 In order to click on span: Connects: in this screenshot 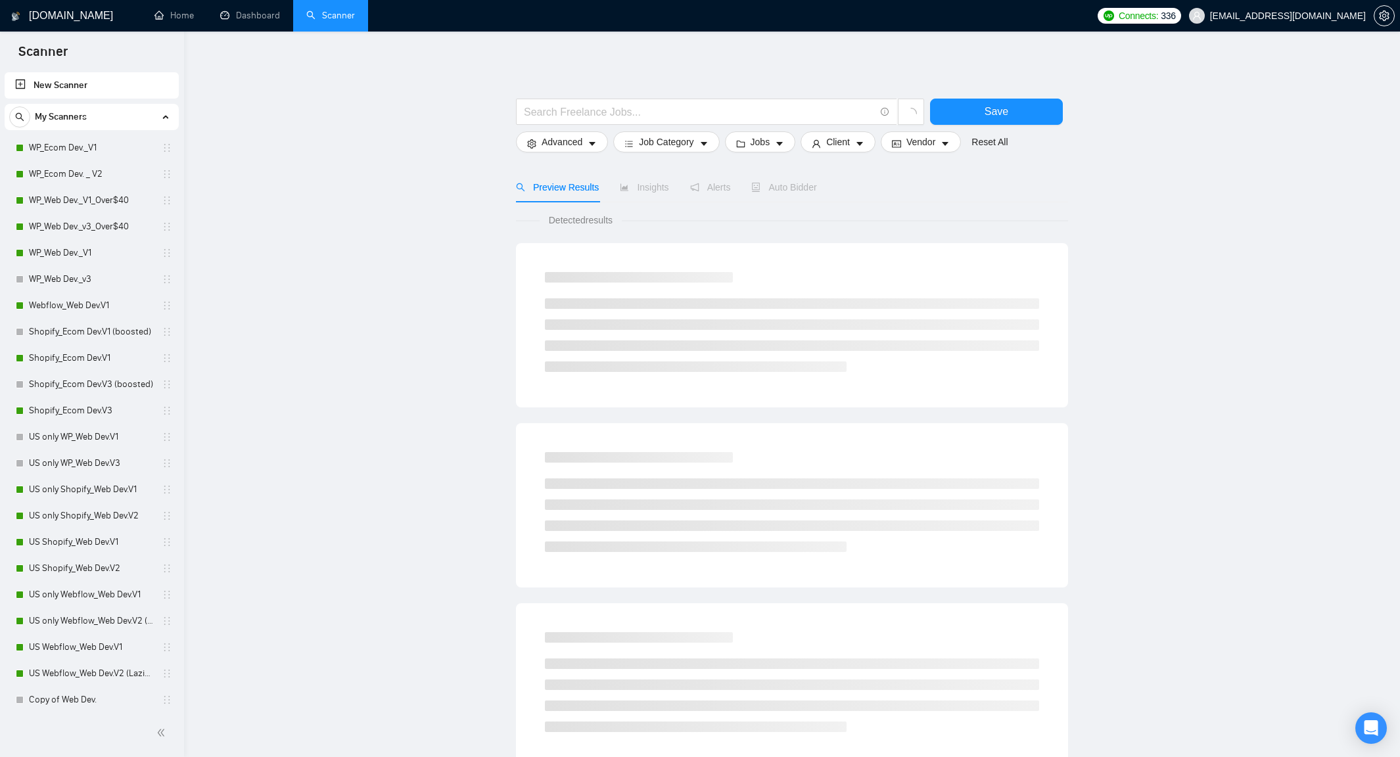, I will do `click(1139, 16)`.